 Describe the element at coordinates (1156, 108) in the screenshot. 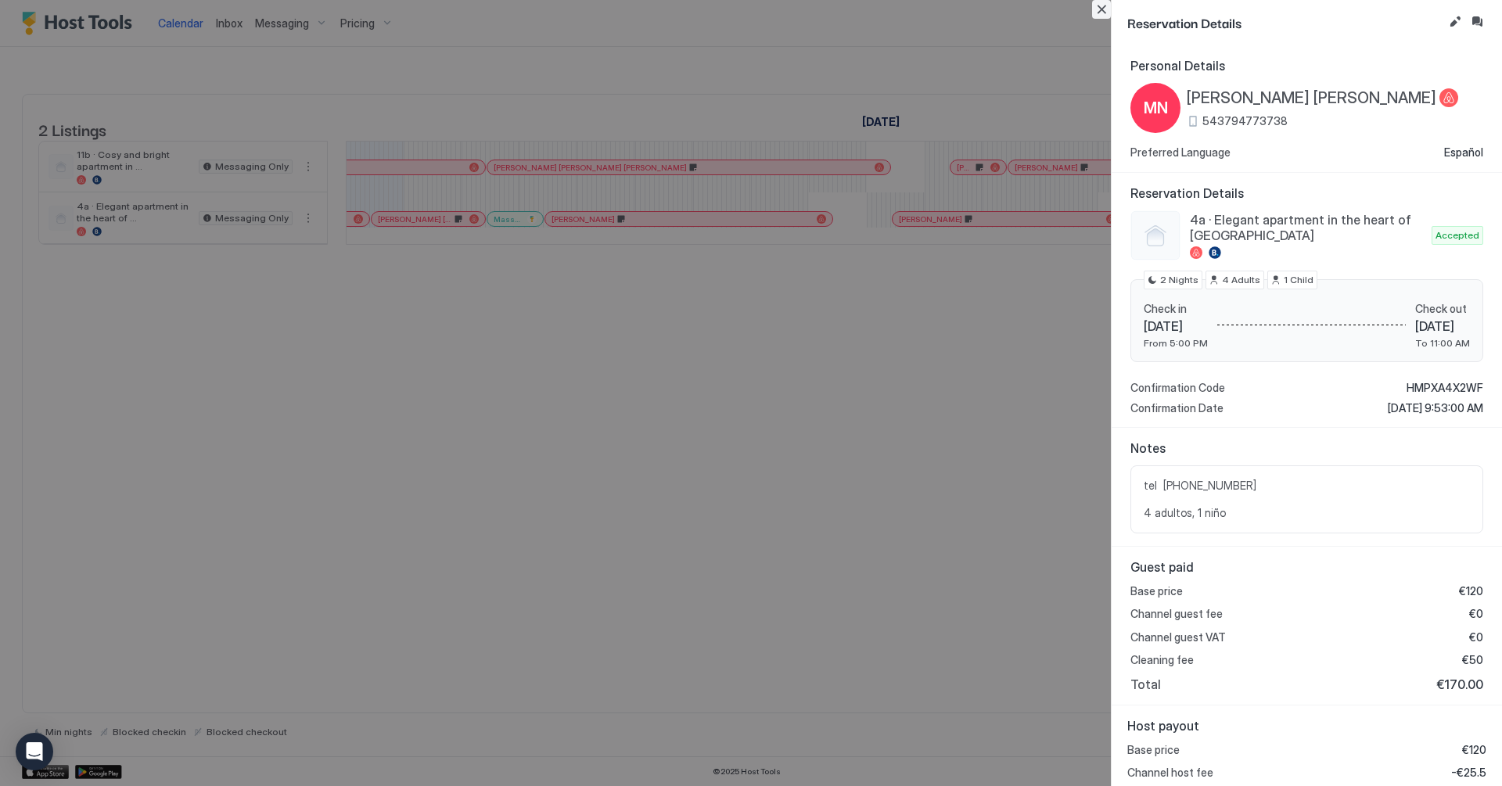

I see `span: MN` at that location.